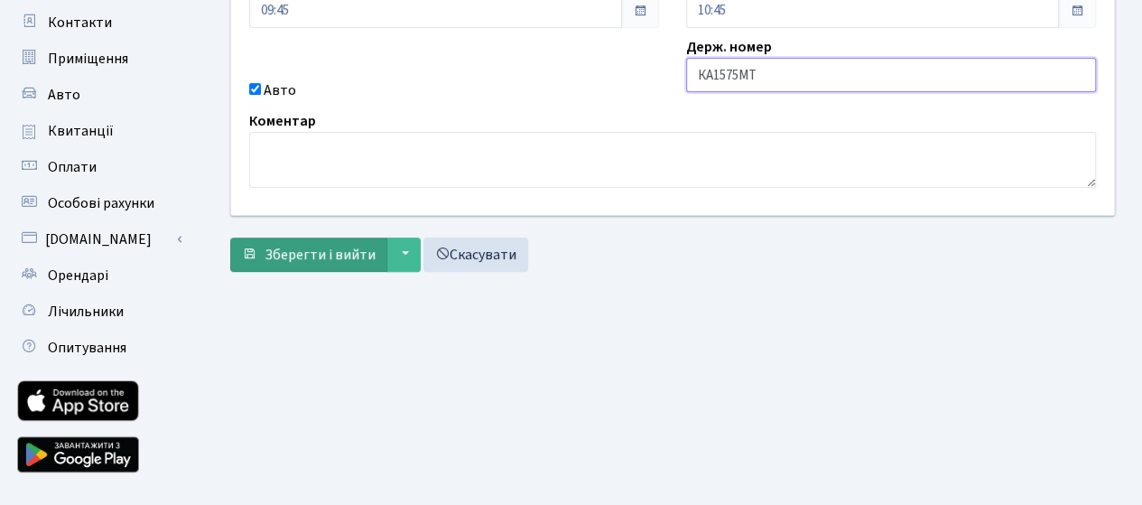  Describe the element at coordinates (80, 131) in the screenshot. I see `span: Квитанції` at that location.